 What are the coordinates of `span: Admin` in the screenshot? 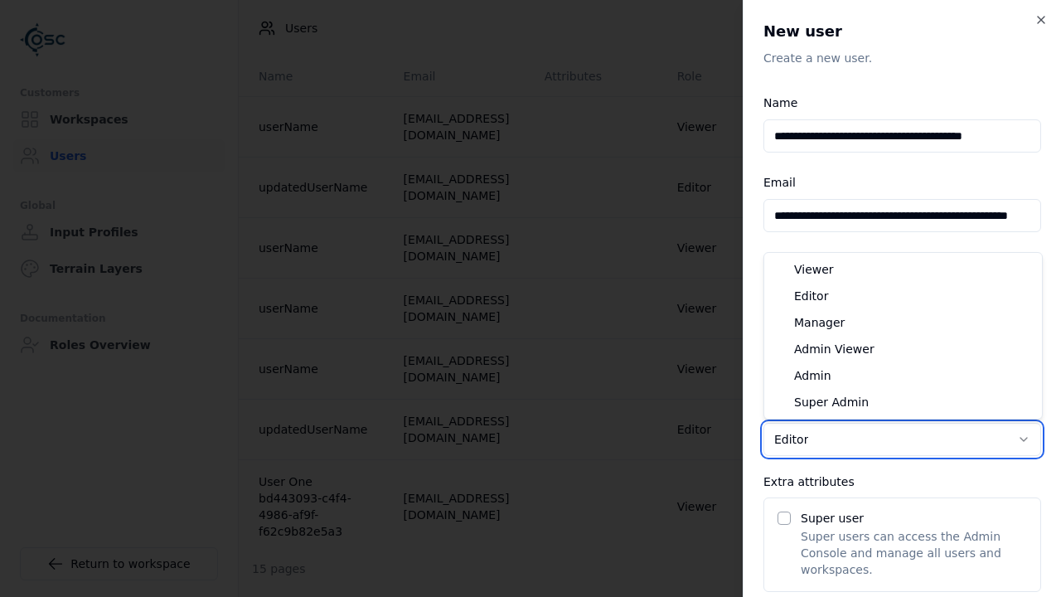 It's located at (813, 376).